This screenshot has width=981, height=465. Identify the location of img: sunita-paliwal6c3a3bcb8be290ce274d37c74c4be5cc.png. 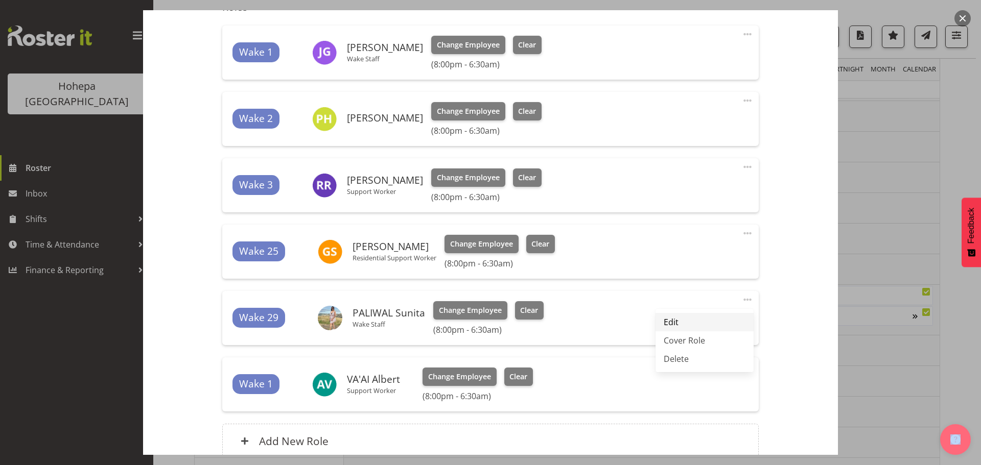
(330, 318).